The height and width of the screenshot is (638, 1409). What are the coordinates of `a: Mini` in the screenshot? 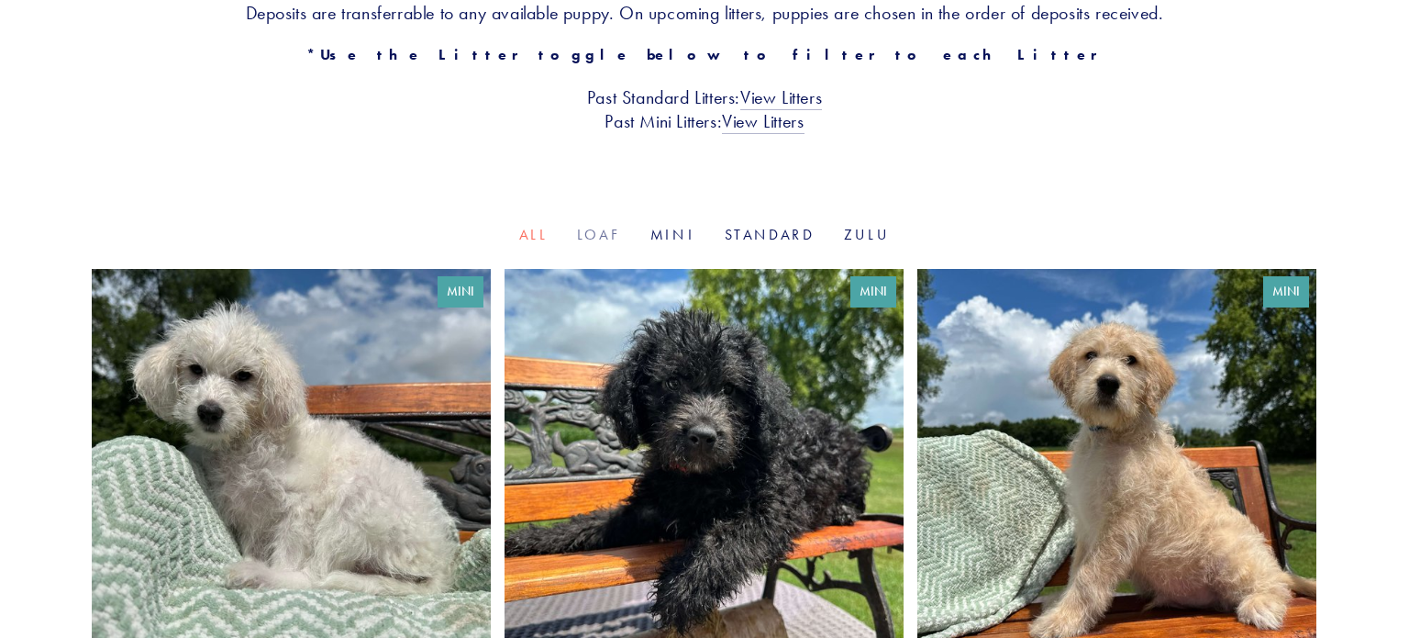 It's located at (672, 234).